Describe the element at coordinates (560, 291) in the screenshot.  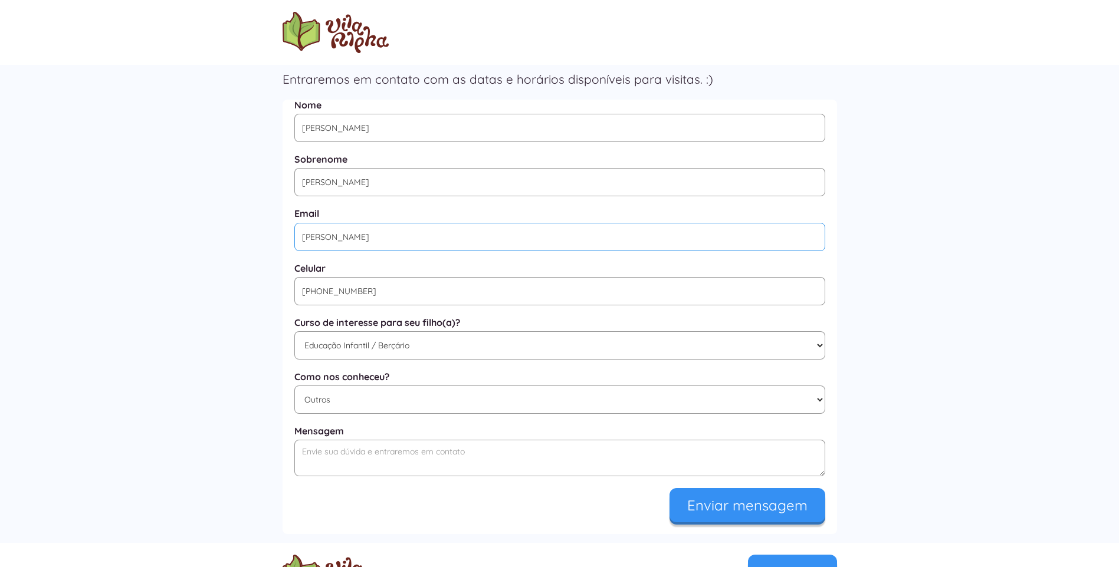
I see `input: Formato: (XX) XXXXX-XXXX` at that location.